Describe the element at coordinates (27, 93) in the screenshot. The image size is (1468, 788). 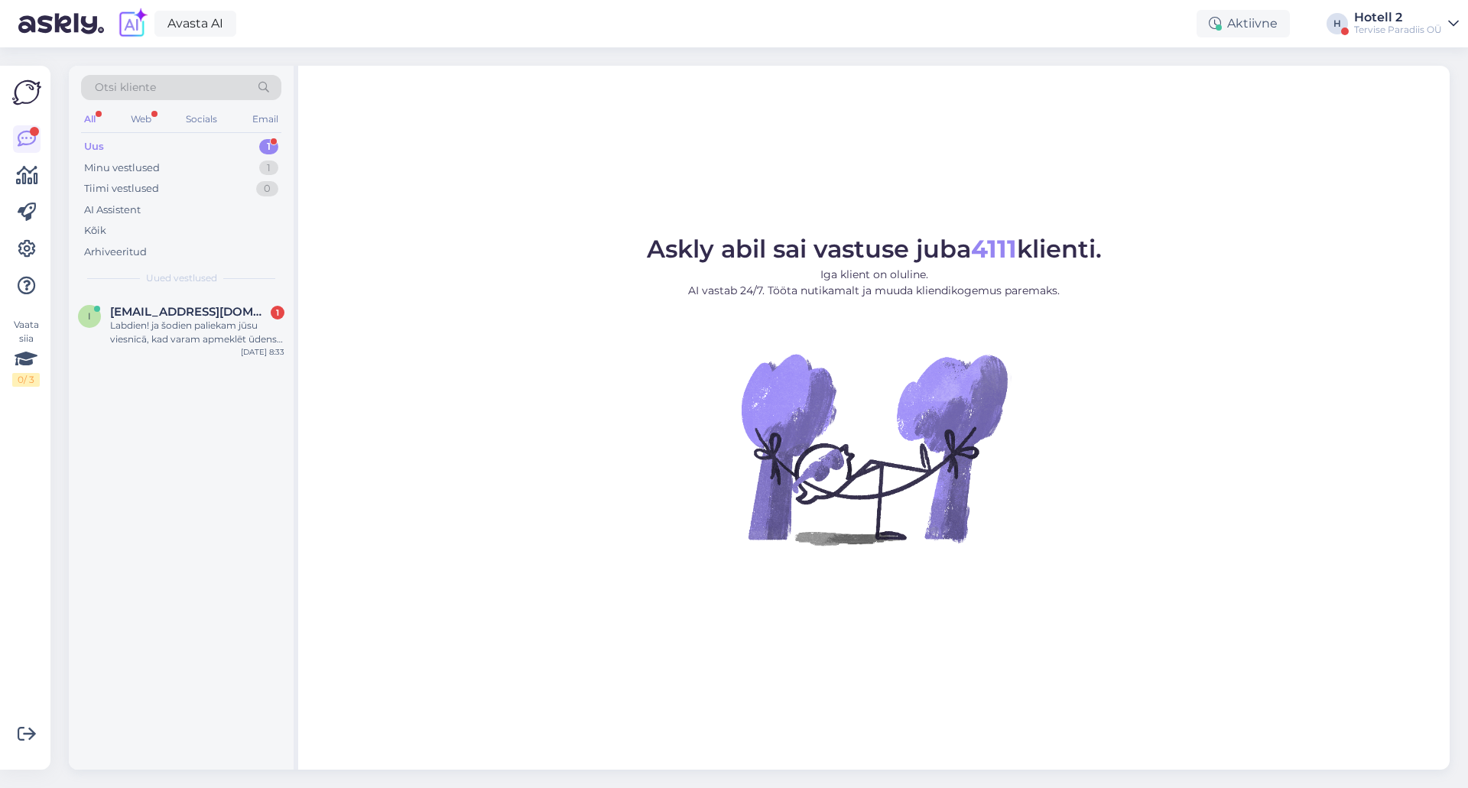
I see `img: Askly Logo` at that location.